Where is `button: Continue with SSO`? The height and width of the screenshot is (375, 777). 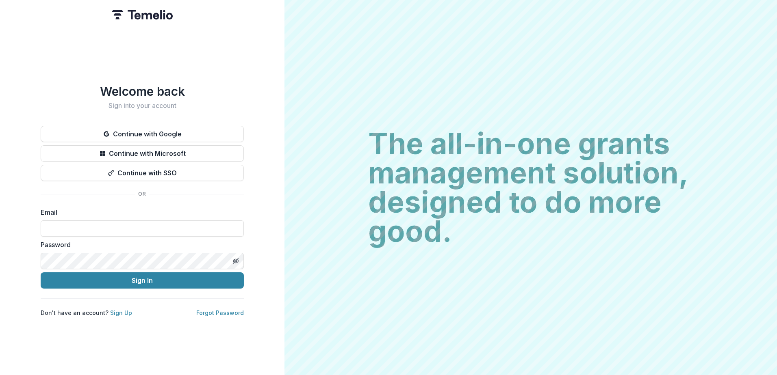 button: Continue with SSO is located at coordinates (142, 173).